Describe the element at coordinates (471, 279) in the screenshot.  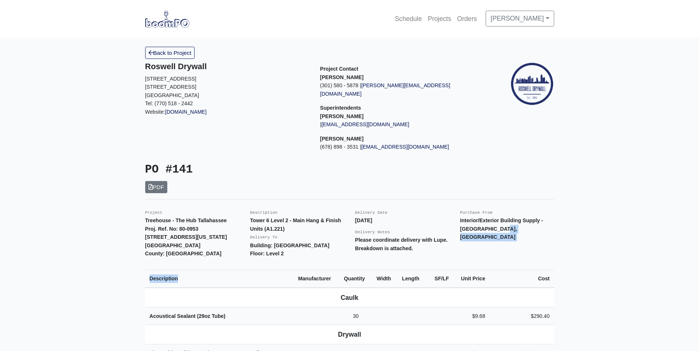
I see `th: Unit Price` at that location.